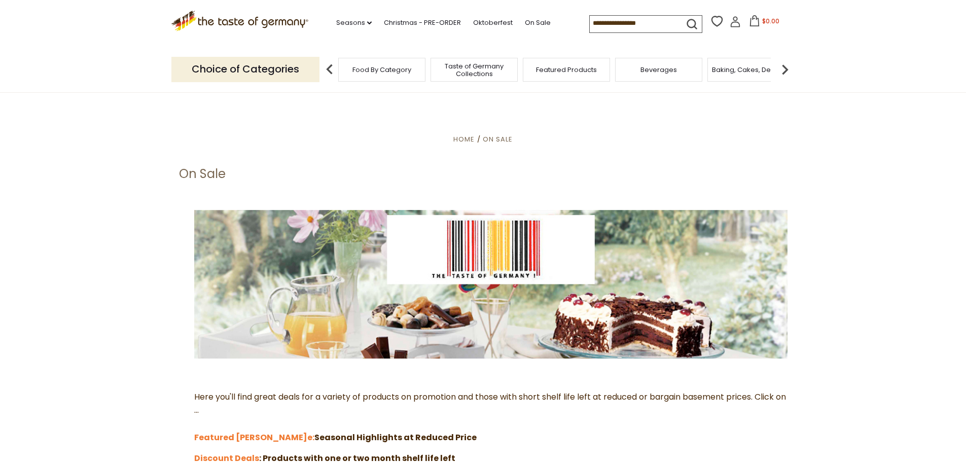 The height and width of the screenshot is (462, 966). I want to click on img: the-taste-of-germany-barcode-3.jpg, so click(491, 284).